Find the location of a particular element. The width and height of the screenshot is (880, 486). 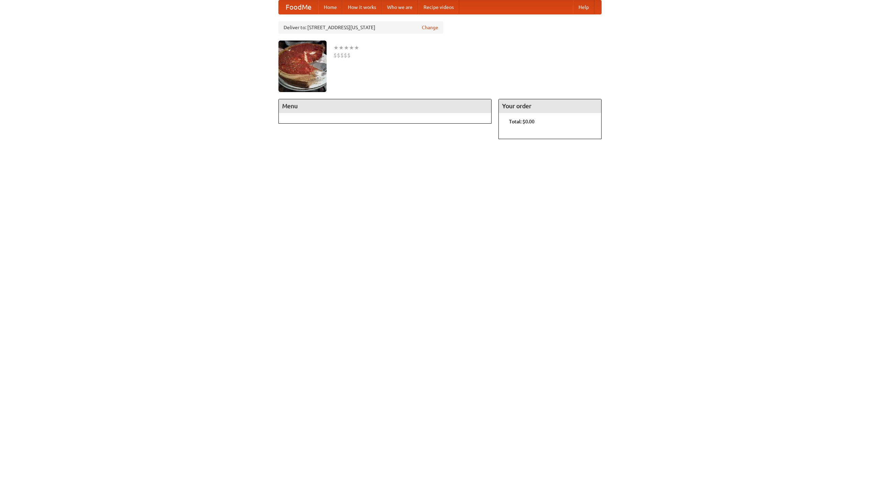

h4: Your order is located at coordinates (550, 106).